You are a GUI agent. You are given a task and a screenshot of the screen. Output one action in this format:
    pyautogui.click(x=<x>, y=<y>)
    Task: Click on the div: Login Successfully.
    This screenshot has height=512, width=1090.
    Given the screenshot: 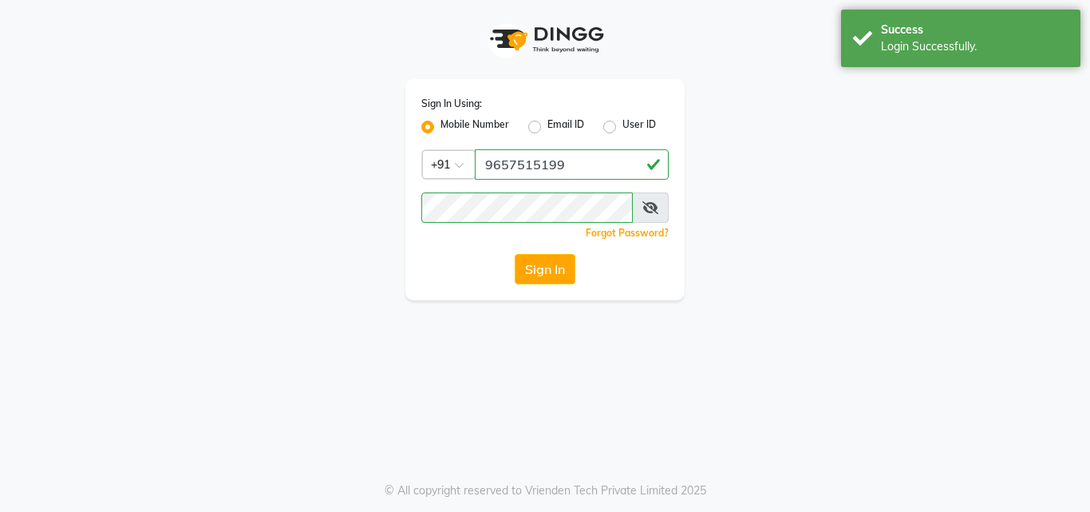 What is the action you would take?
    pyautogui.click(x=974, y=46)
    